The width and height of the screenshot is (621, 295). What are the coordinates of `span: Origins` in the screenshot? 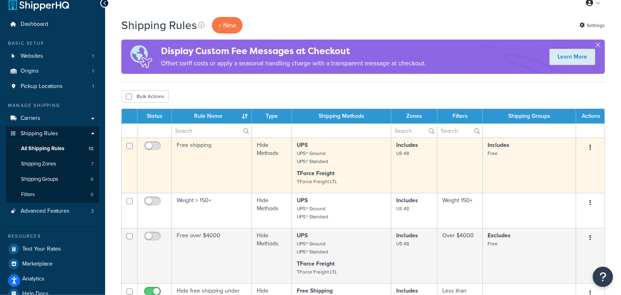 It's located at (29, 71).